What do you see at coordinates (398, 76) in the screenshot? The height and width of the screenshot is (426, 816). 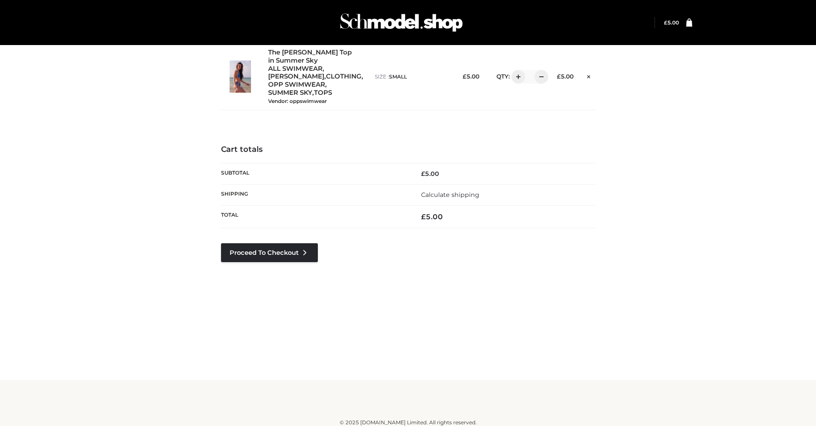 I see `span: SMALL` at bounding box center [398, 76].